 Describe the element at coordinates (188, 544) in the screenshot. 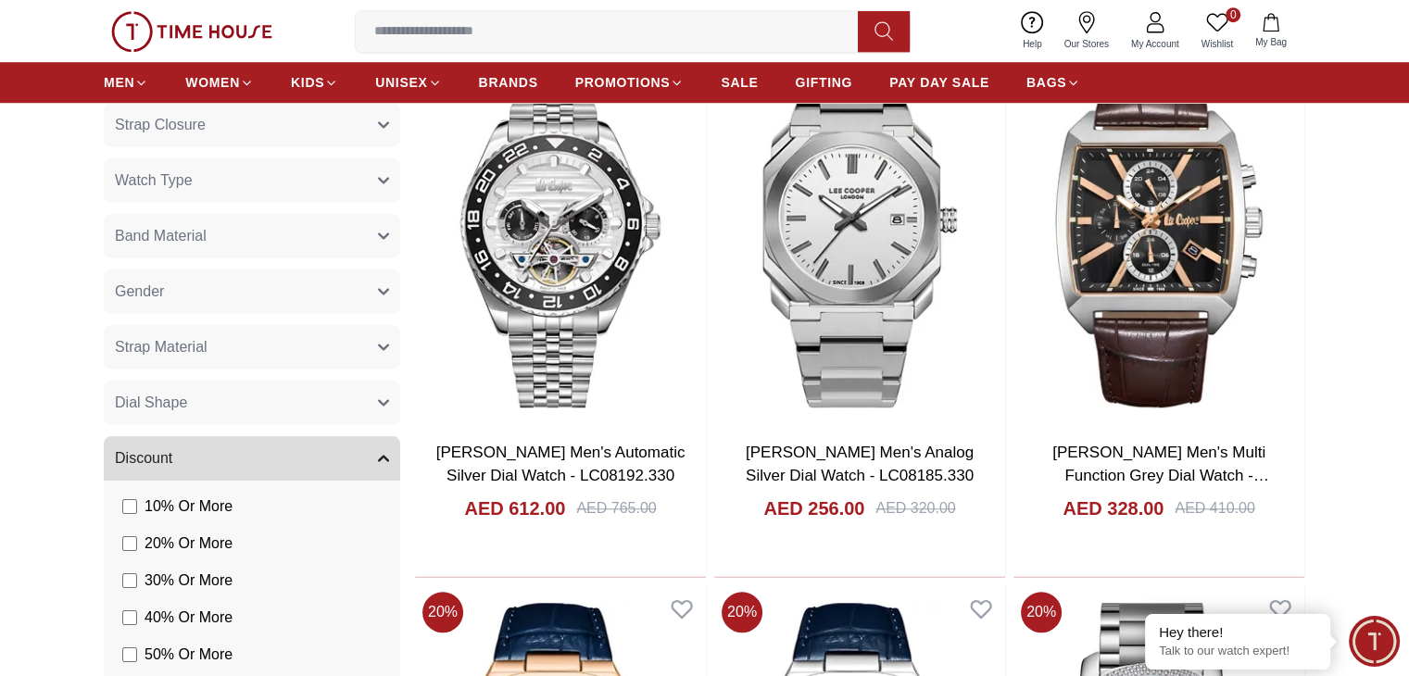

I see `span: 20 % Or More` at that location.